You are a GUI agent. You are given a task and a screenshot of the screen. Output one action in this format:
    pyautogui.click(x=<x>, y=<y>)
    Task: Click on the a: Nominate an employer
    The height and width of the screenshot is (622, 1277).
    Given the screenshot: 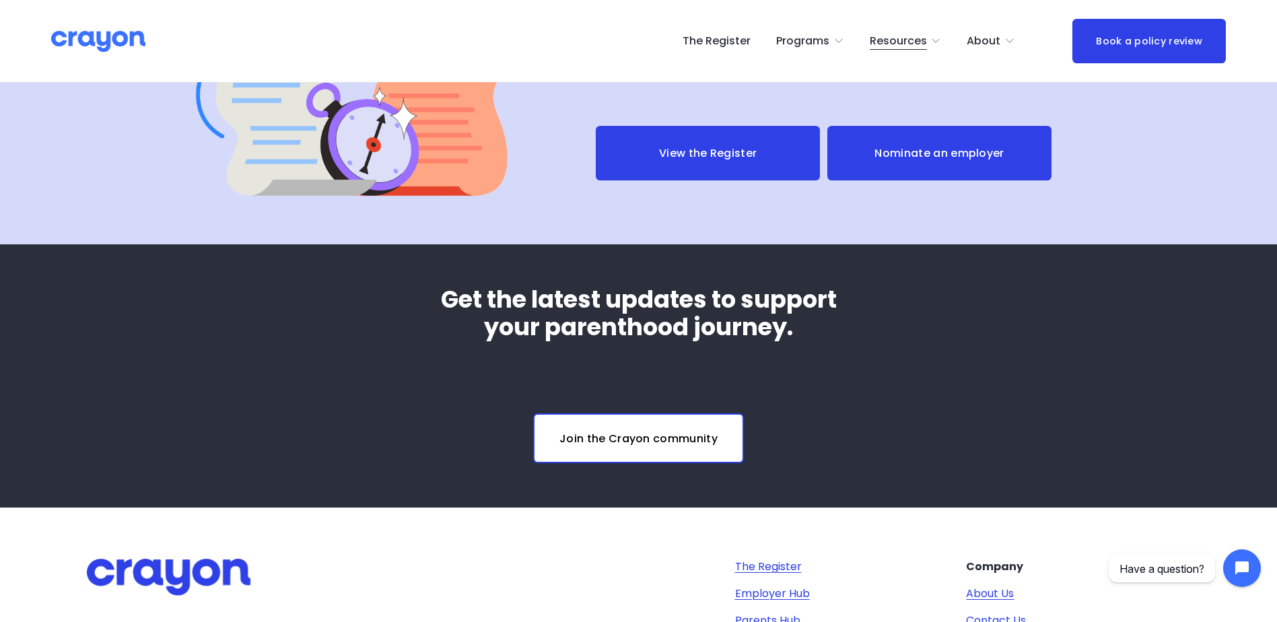 What is the action you would take?
    pyautogui.click(x=939, y=154)
    